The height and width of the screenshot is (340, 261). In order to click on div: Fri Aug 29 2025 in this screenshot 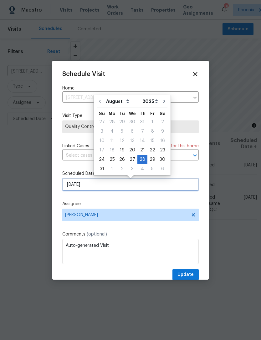, I will do `click(152, 159)`.